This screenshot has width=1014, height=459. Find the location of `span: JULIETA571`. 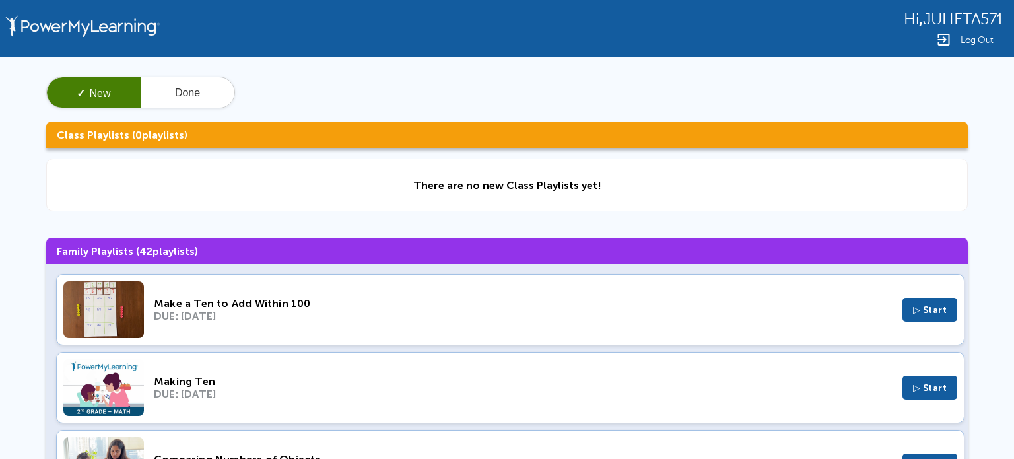

span: JULIETA571 is located at coordinates (963, 19).